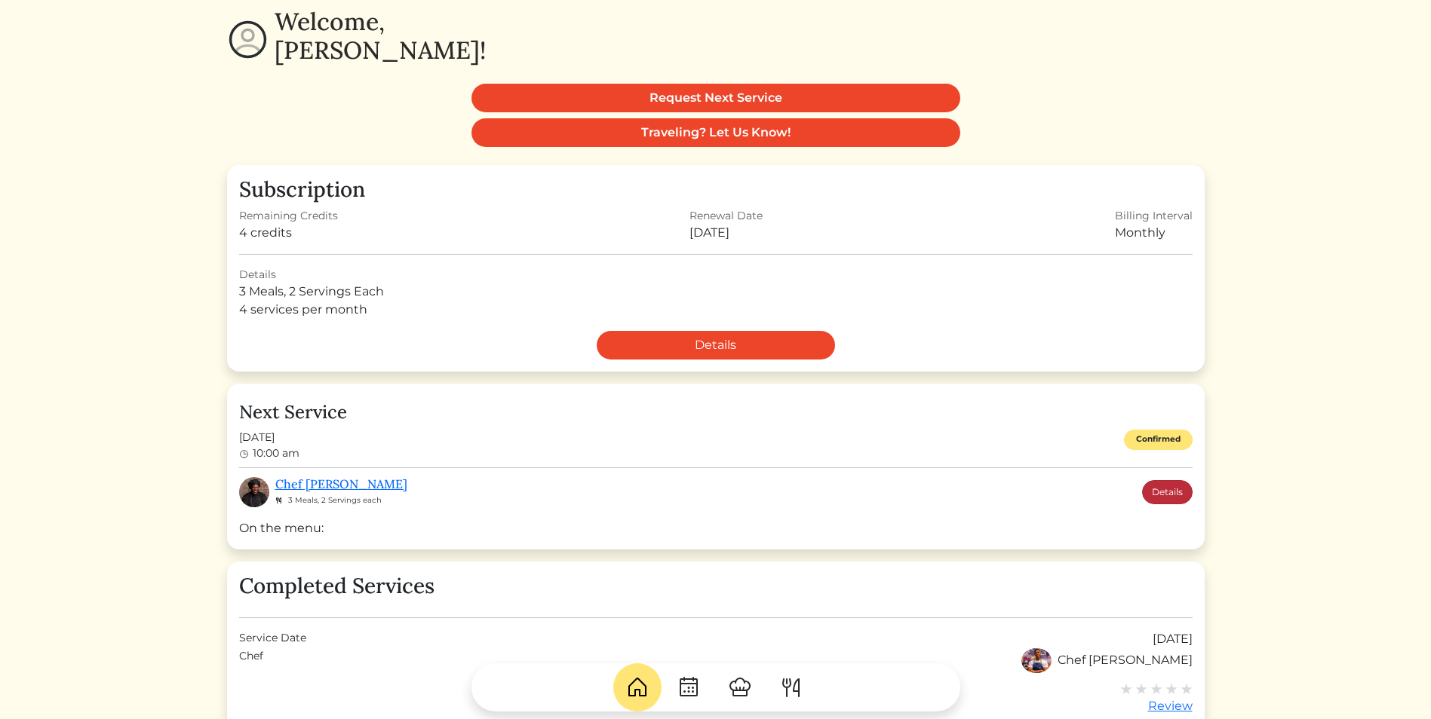 Image resolution: width=1431 pixels, height=719 pixels. Describe the element at coordinates (288, 233) in the screenshot. I see `div: 4 credits` at that location.